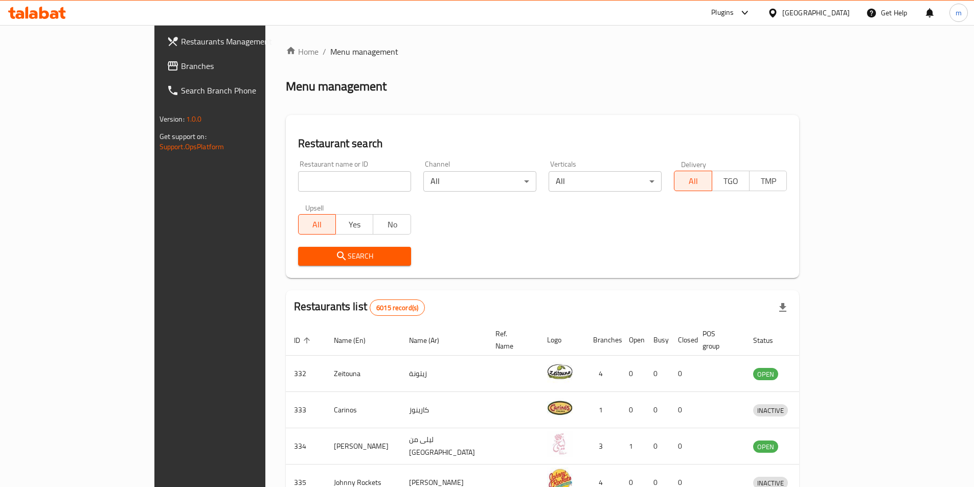  What do you see at coordinates (542, 144) in the screenshot?
I see `h2: Restaurant search` at bounding box center [542, 144].